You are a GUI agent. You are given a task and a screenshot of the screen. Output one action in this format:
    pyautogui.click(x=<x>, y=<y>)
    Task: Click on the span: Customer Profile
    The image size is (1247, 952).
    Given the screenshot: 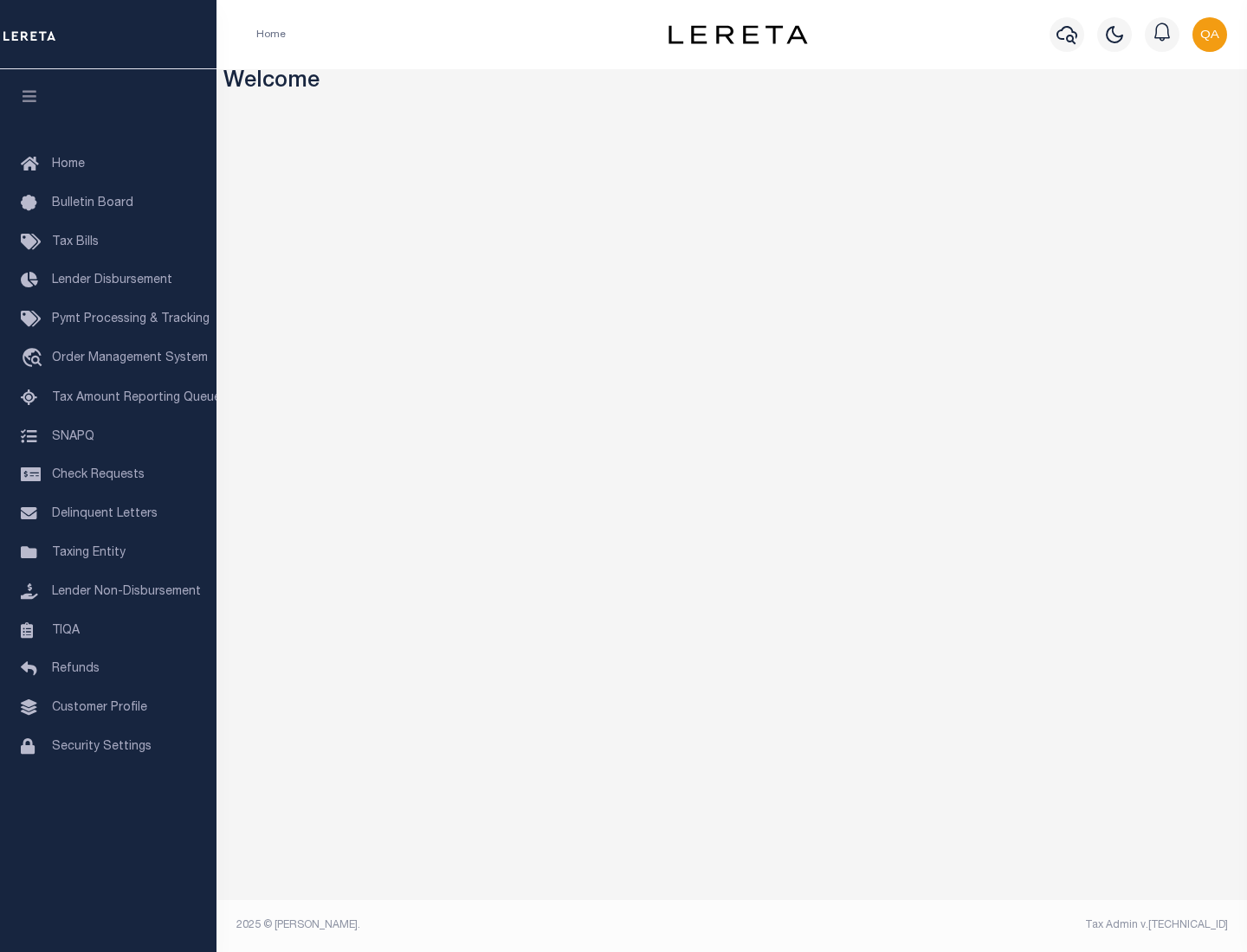 What is the action you would take?
    pyautogui.click(x=100, y=708)
    